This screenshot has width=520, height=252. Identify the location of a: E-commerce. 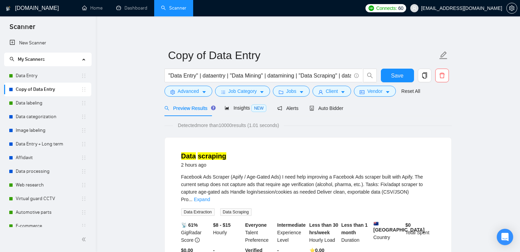
(48, 226).